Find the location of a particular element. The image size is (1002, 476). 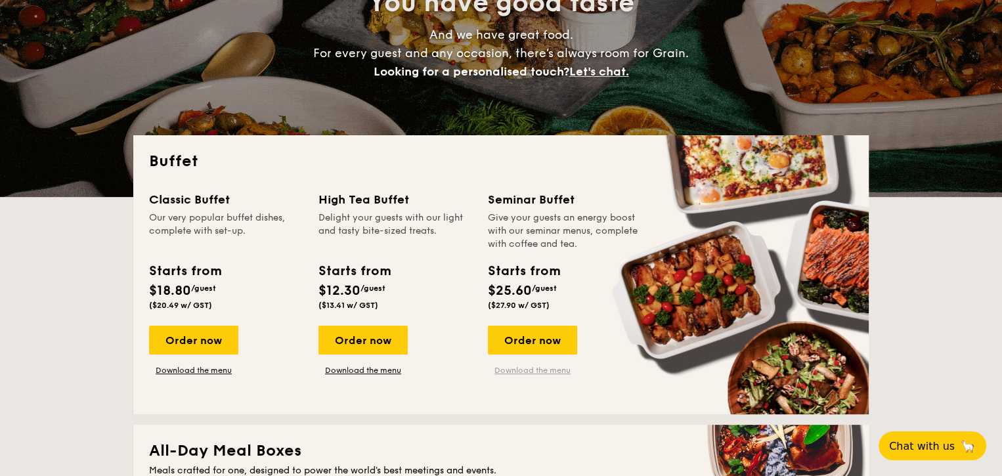

span: ($13.41 w/ GST) is located at coordinates (348, 305).